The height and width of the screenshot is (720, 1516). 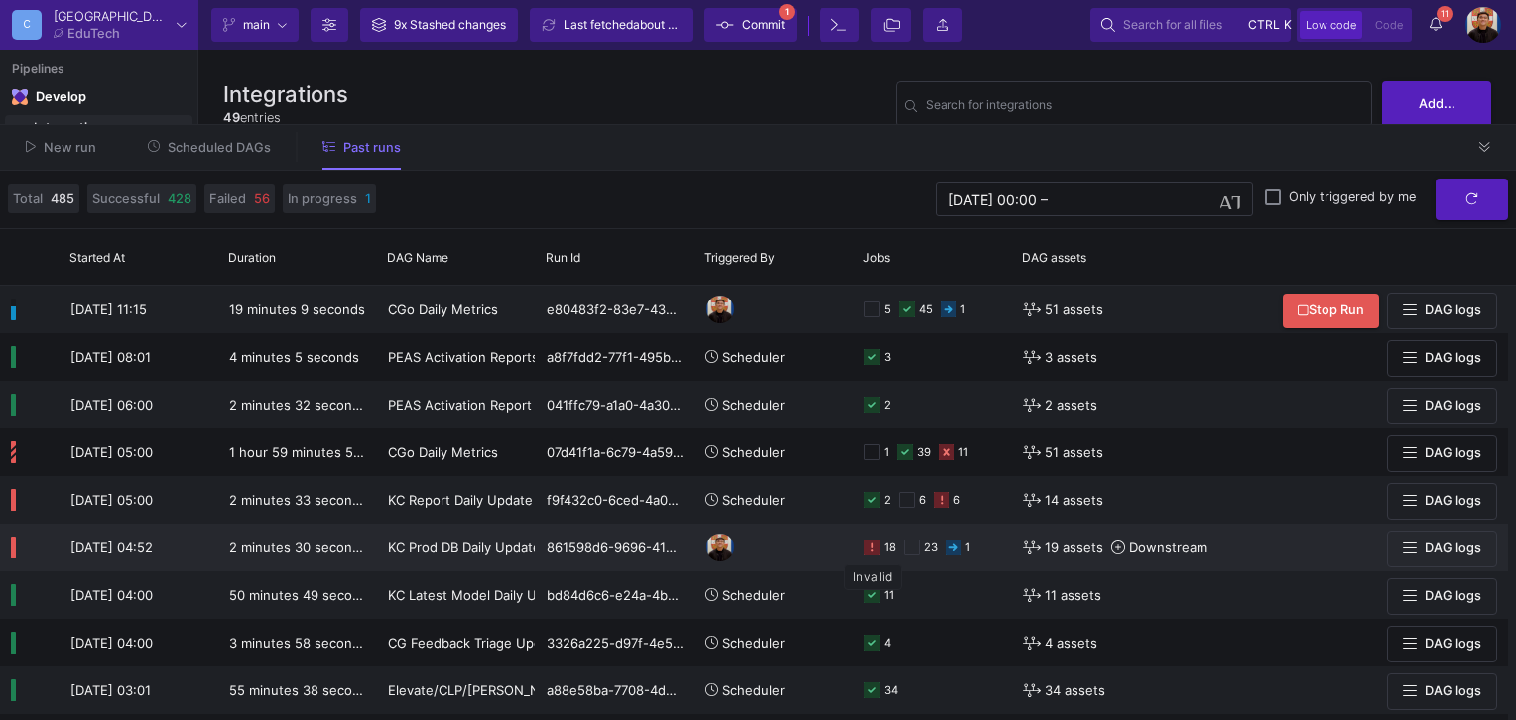 I want to click on span: DAG assets, so click(x=1054, y=257).